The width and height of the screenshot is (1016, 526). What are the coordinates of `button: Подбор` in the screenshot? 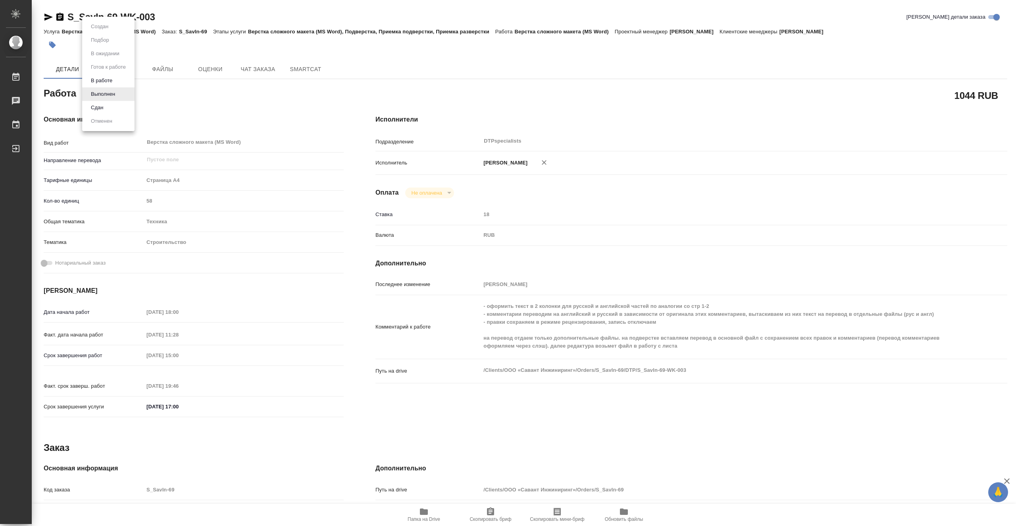 It's located at (100, 40).